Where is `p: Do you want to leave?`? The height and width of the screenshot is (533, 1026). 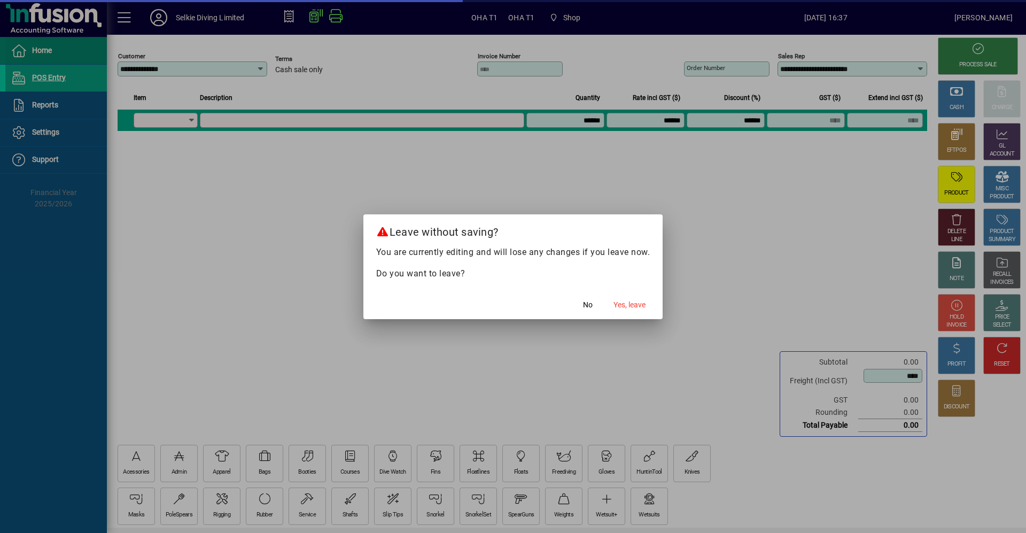
p: Do you want to leave? is located at coordinates (513, 274).